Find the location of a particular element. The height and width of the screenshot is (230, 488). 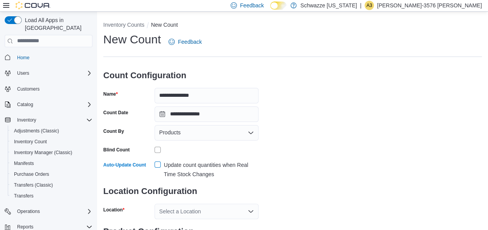

button: Transfers is located at coordinates (52, 196).